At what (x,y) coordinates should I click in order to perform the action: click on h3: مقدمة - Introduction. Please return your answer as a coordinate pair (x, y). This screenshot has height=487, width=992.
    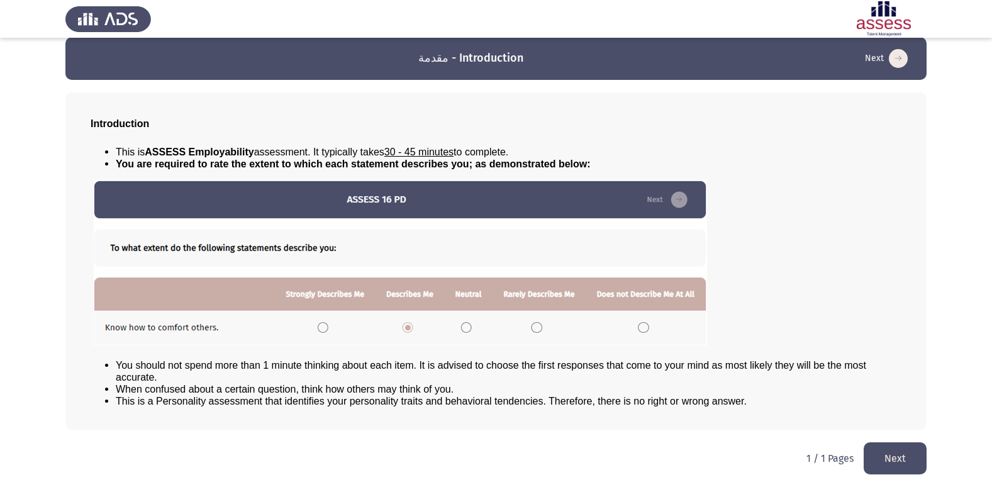
    Looking at the image, I should click on (471, 58).